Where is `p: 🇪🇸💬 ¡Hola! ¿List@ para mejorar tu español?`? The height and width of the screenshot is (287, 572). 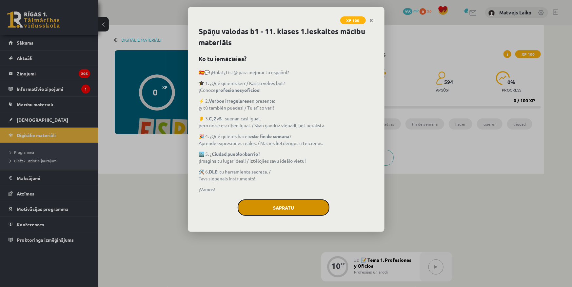
p: 🇪🇸💬 ¡Hola! ¿List@ para mejorar tu español? is located at coordinates (286, 72).